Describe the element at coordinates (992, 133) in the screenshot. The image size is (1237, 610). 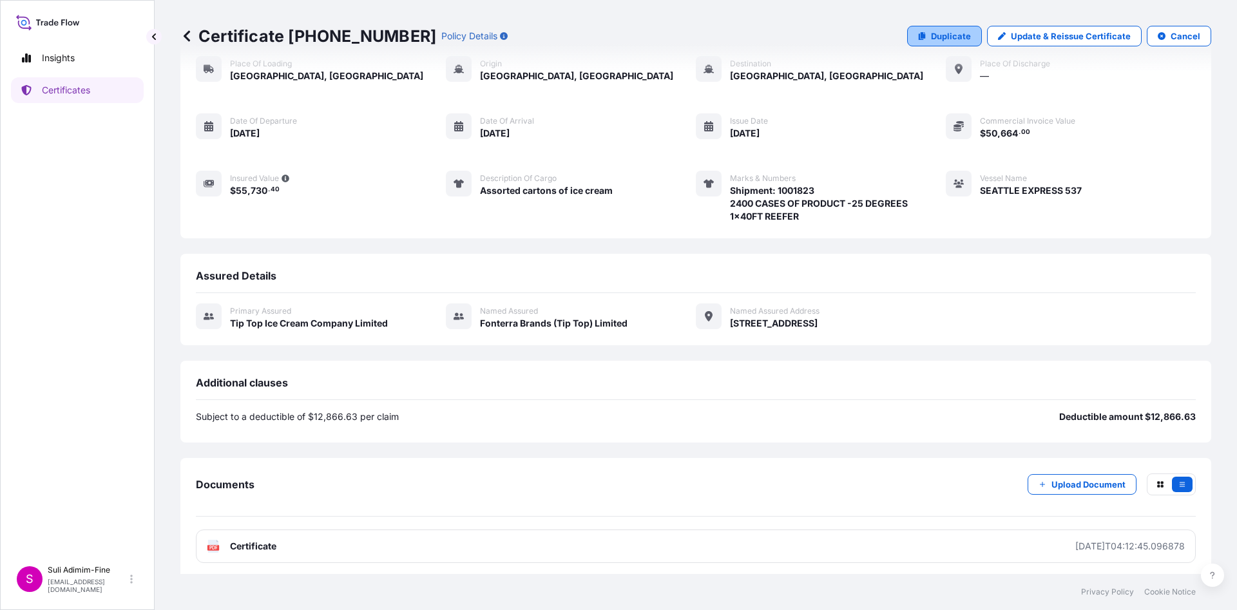
I see `span: 50` at that location.